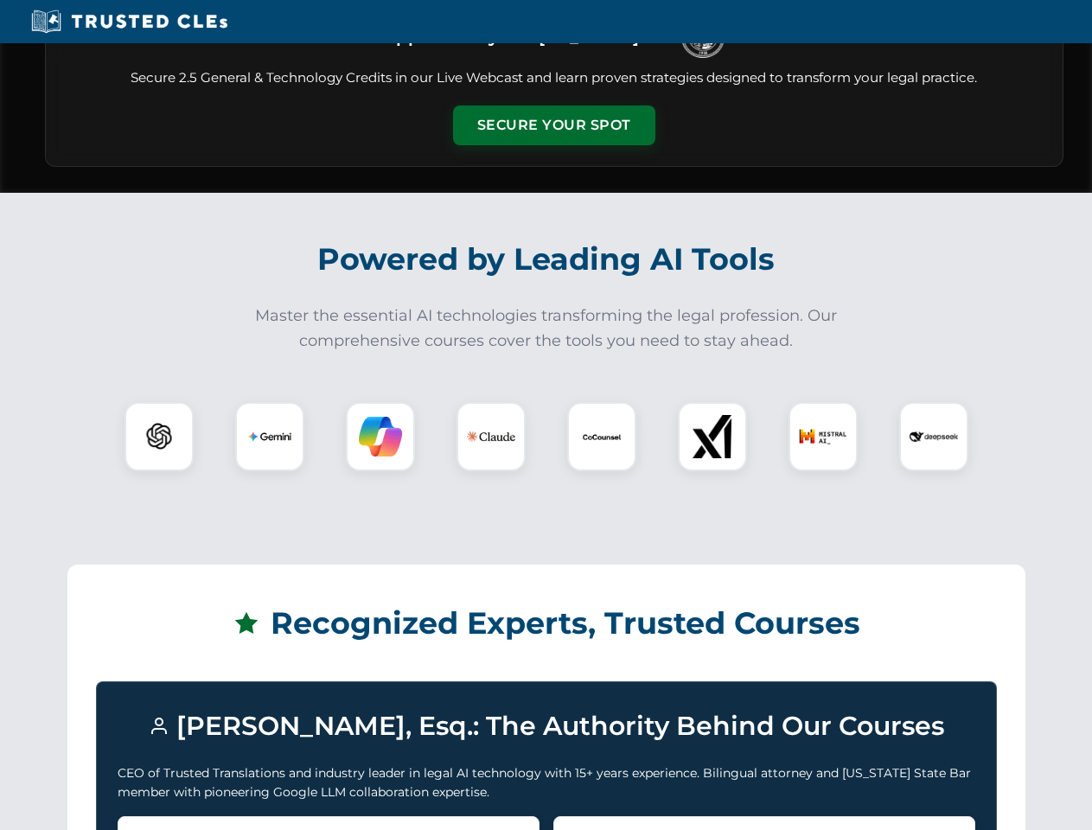  I want to click on img: Copilot Logo, so click(381, 437).